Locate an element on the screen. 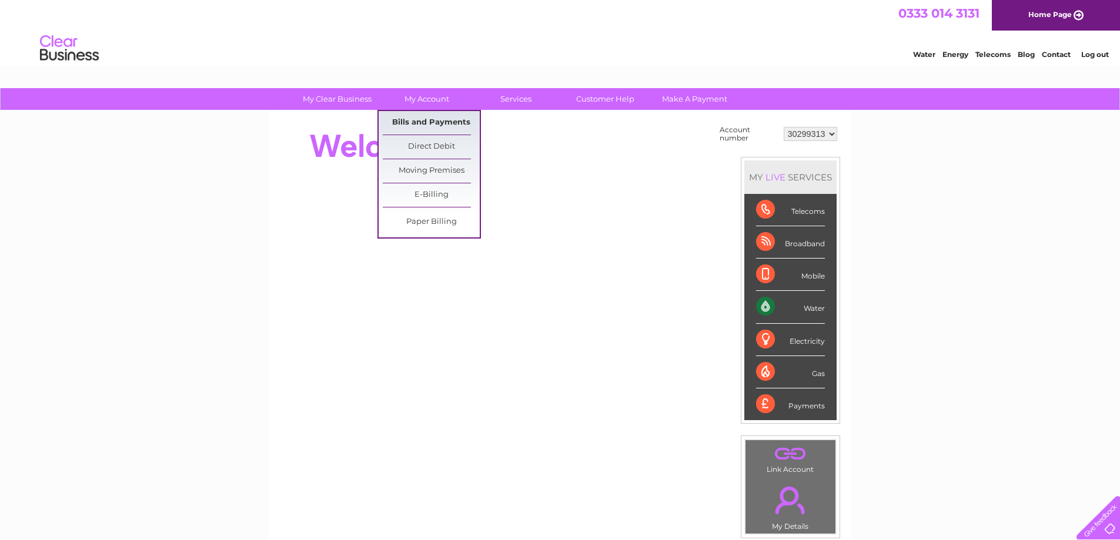 This screenshot has height=540, width=1120. a: Contact is located at coordinates (1056, 54).